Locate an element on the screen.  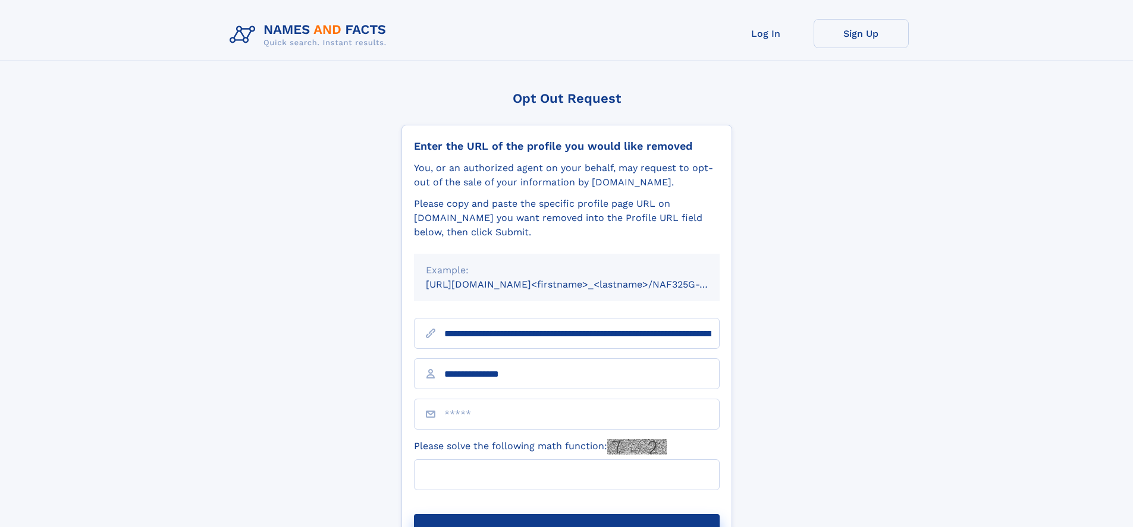
a: Sign Up is located at coordinates (861, 33).